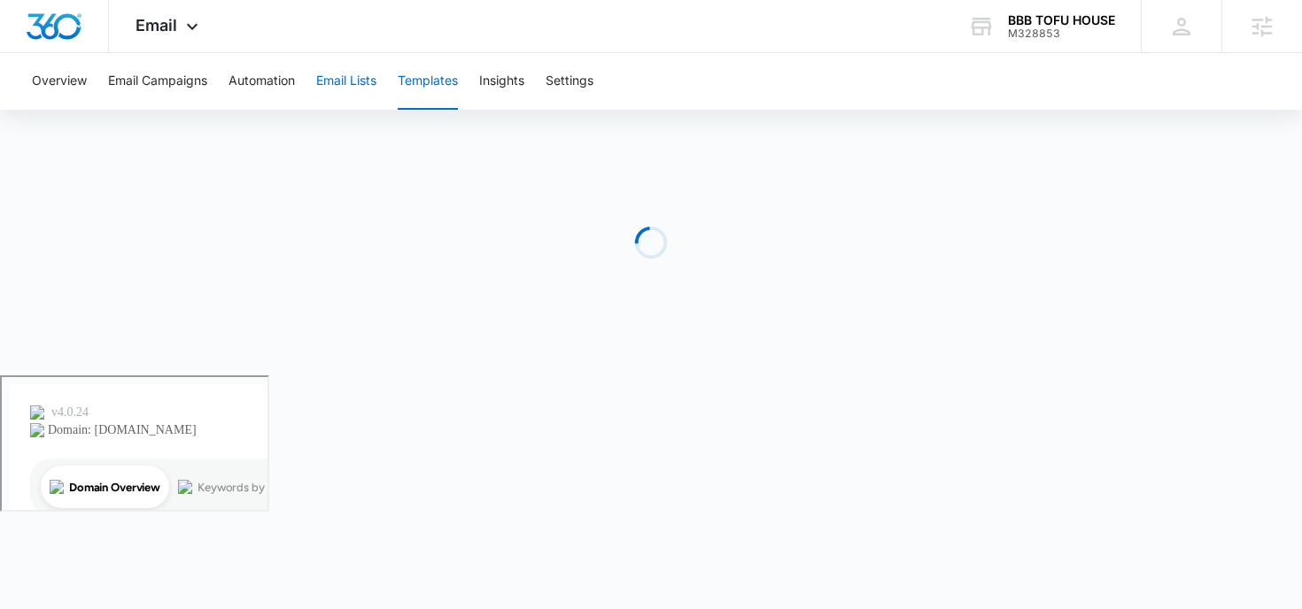 The height and width of the screenshot is (609, 1302). What do you see at coordinates (35, 53) in the screenshot?
I see `img: website_grey.svg` at bounding box center [35, 53].